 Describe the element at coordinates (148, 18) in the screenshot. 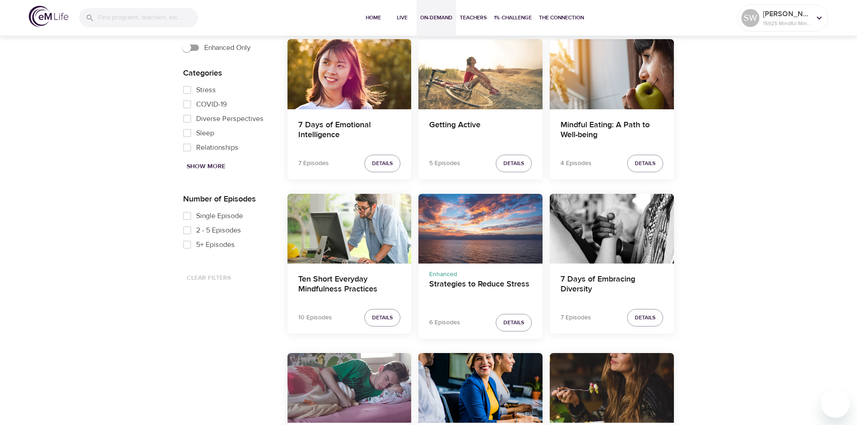

I see `input: Find programs, teachers, etc...` at that location.